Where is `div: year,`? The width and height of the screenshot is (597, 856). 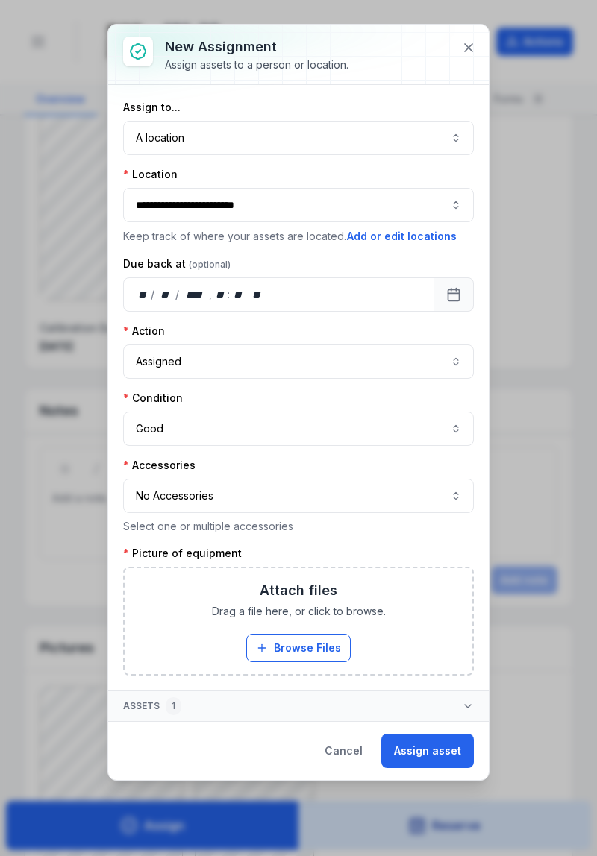
div: year, is located at coordinates (194, 295).